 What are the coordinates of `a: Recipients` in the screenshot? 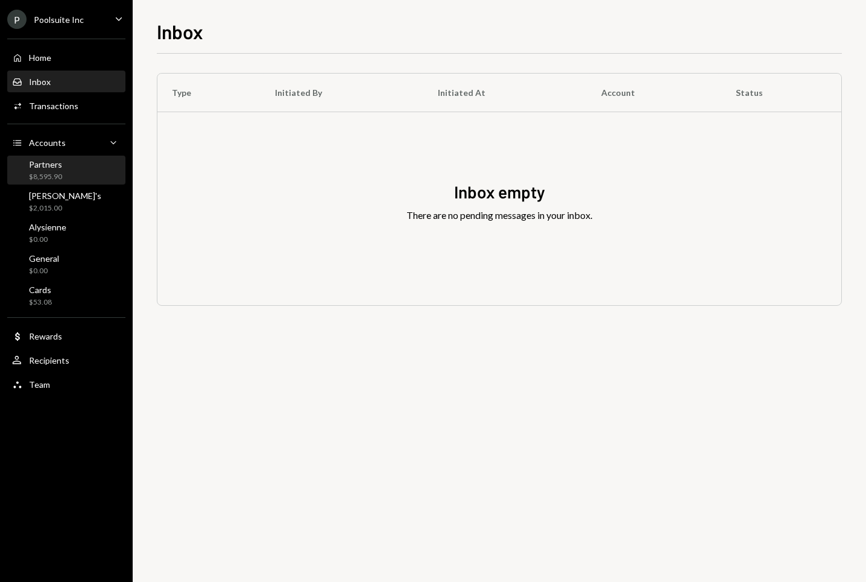 It's located at (66, 360).